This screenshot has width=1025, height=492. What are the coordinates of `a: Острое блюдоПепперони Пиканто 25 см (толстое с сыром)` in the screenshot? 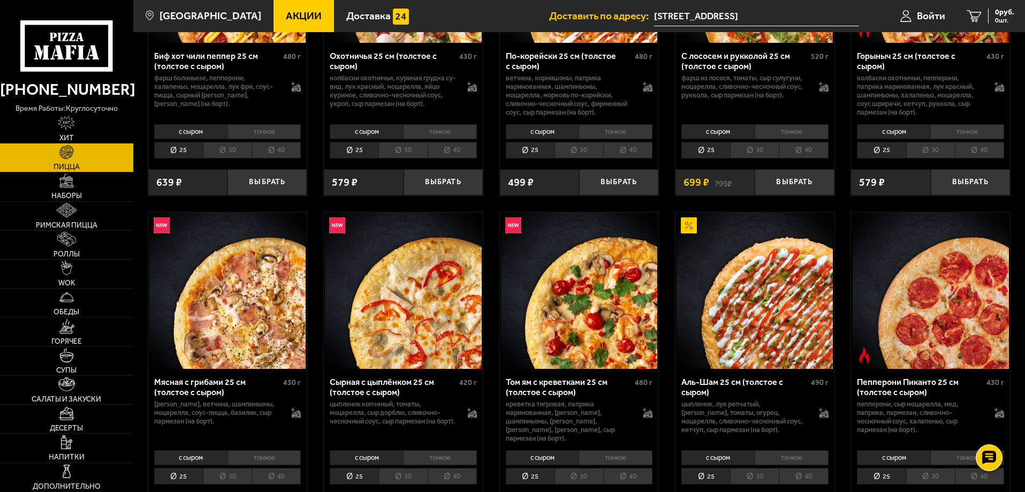 It's located at (931, 291).